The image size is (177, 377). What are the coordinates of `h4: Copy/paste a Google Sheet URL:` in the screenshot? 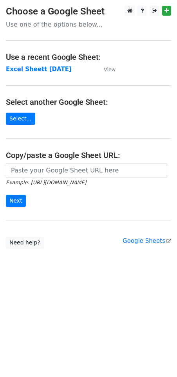 It's located at (88, 155).